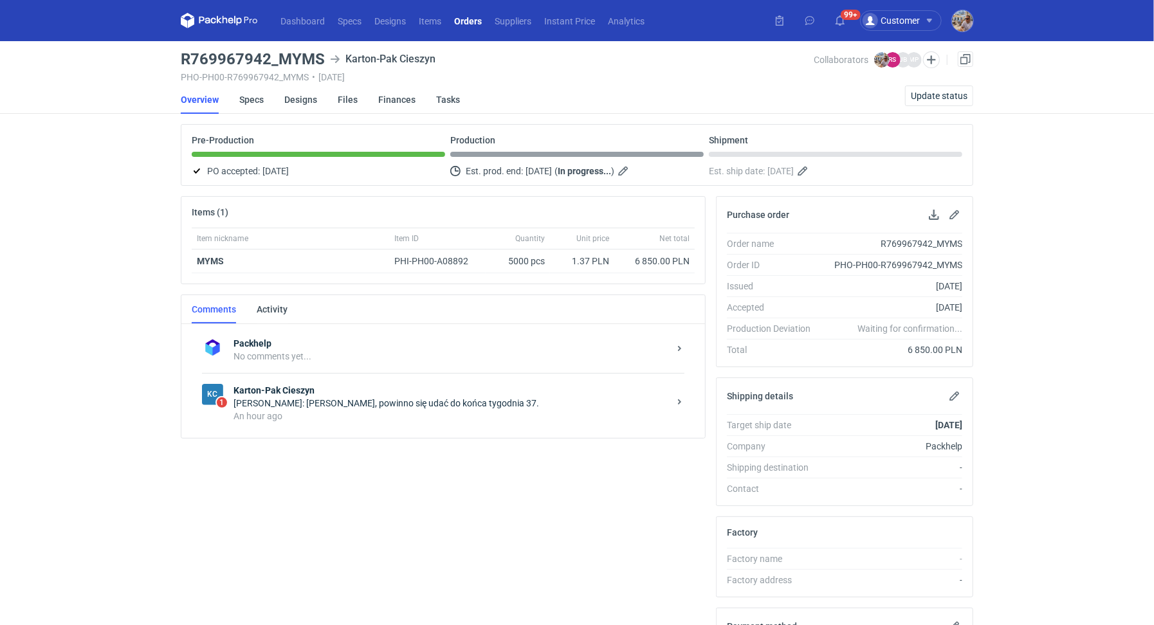 The width and height of the screenshot is (1154, 625). What do you see at coordinates (199, 100) in the screenshot?
I see `a: Overview` at bounding box center [199, 100].